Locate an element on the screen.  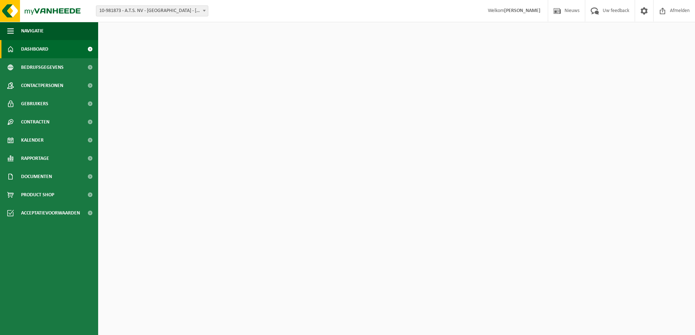
span: Rapportage is located at coordinates (35, 158).